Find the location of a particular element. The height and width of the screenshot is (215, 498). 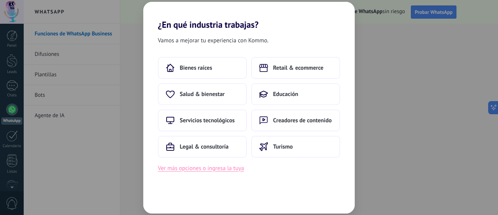

span: Legal & consultoría is located at coordinates (204, 147).